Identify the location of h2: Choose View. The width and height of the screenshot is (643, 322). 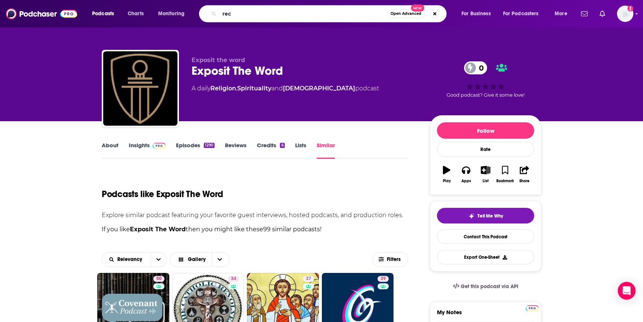
(203, 259).